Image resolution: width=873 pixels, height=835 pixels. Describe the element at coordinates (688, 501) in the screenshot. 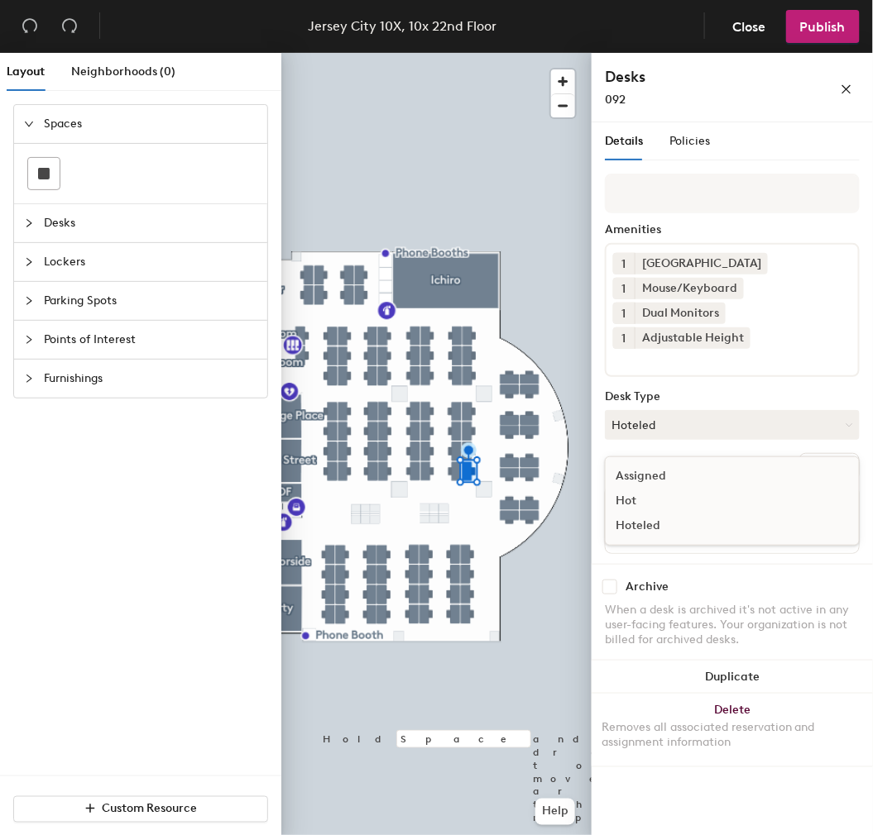

I see `div: Hot` at that location.